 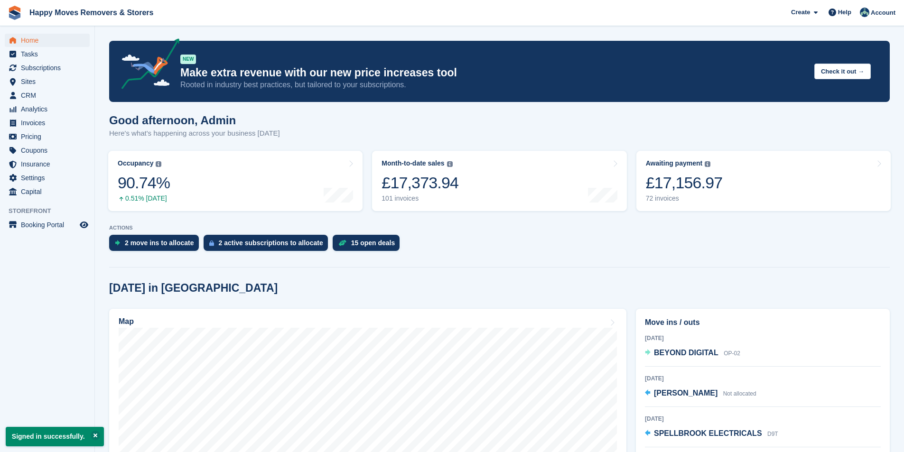 What do you see at coordinates (373, 243) in the screenshot?
I see `div: 15 open deals` at bounding box center [373, 243].